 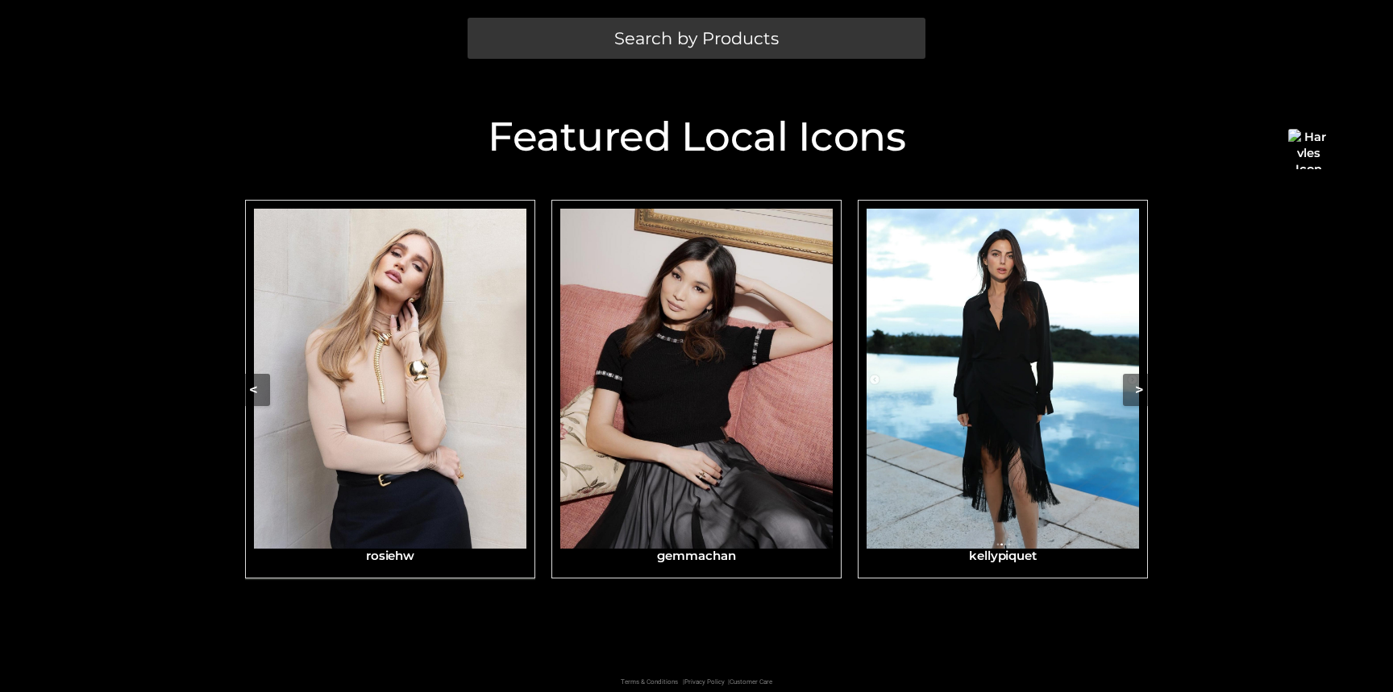 I want to click on h3: kellypiquet, so click(x=1003, y=556).